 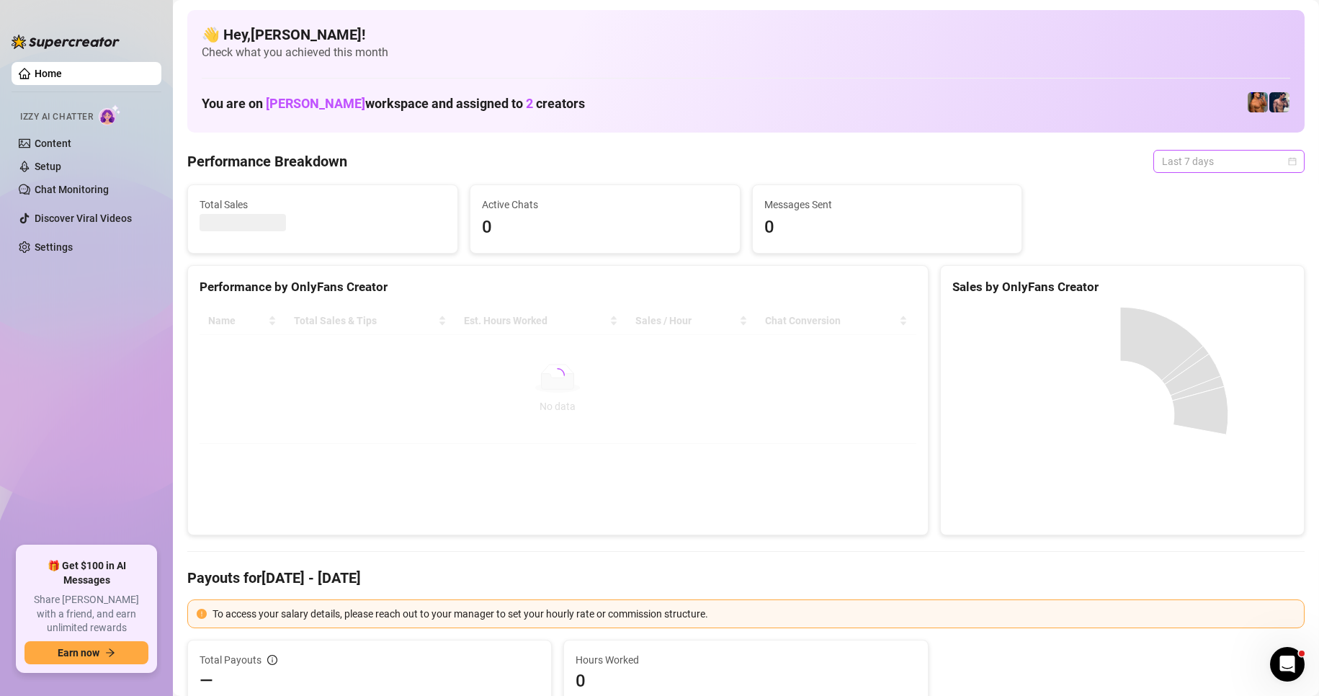 What do you see at coordinates (1122, 287) in the screenshot?
I see `div: Sales by OnlyFans Creator` at bounding box center [1122, 287].